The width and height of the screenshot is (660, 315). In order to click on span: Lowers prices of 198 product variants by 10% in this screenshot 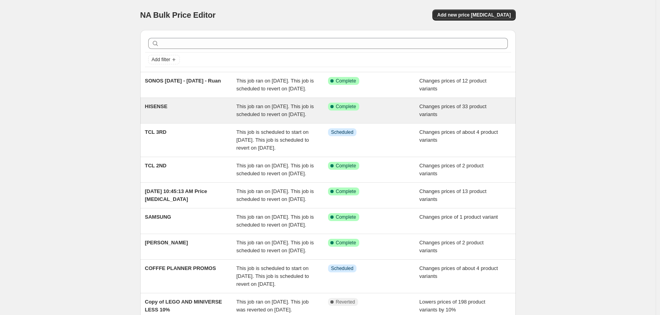, I will do `click(452, 306)`.